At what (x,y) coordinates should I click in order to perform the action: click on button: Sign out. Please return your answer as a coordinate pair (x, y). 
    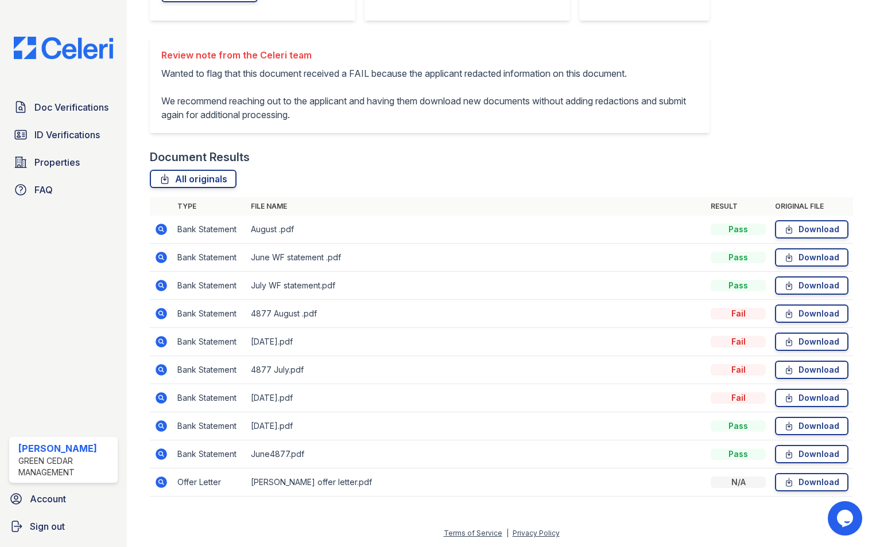
    Looking at the image, I should click on (63, 527).